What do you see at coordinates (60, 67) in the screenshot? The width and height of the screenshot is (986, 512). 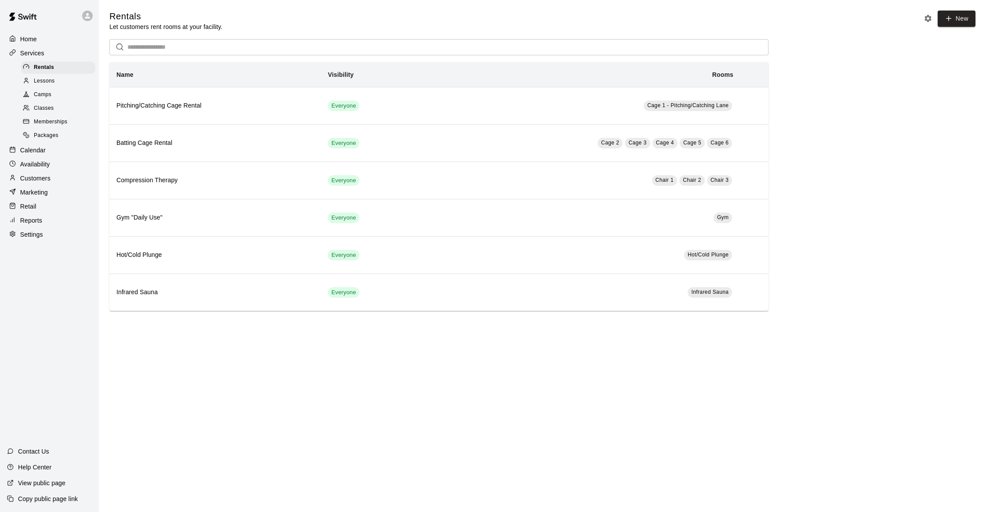 I see `a: Rentals` at bounding box center [60, 67].